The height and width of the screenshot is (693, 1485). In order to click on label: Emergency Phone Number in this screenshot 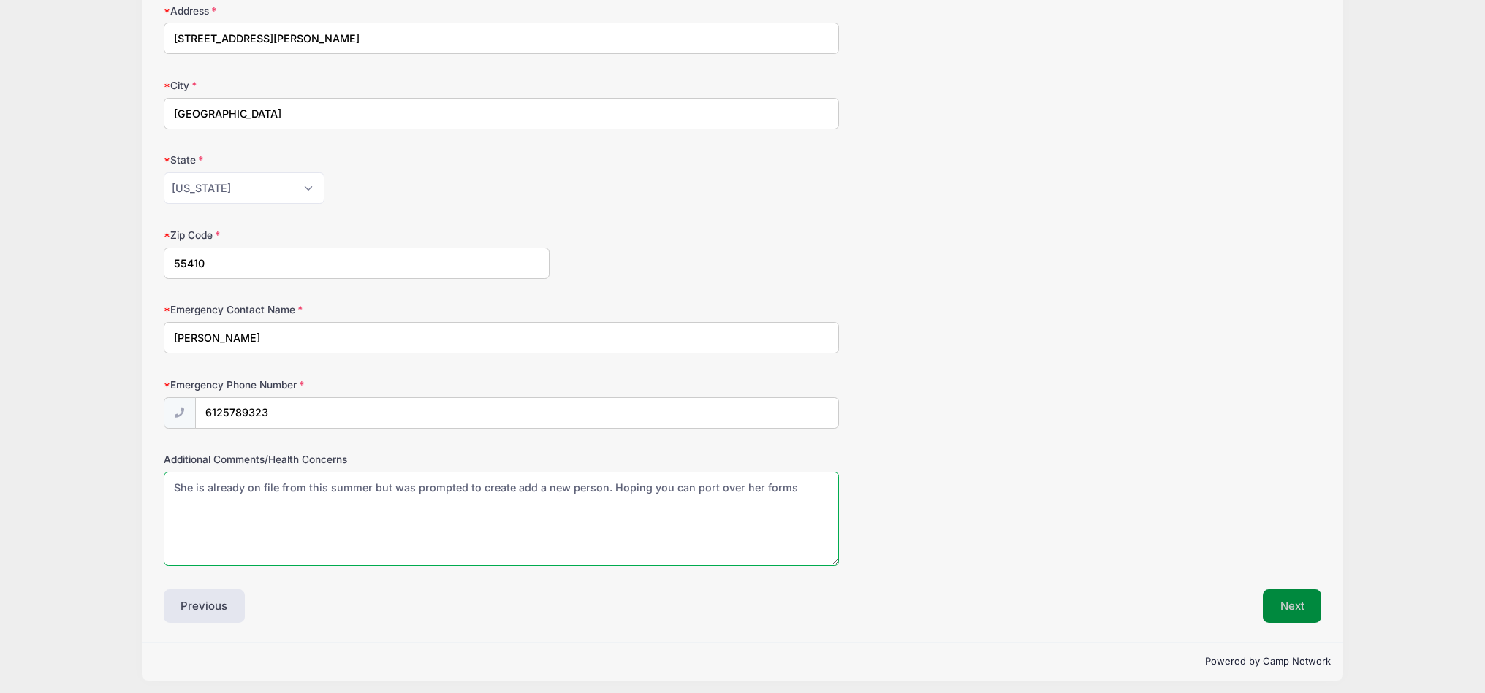, I will do `click(357, 385)`.